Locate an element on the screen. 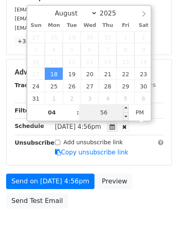  span: July 30, 2025 is located at coordinates (90, 37).